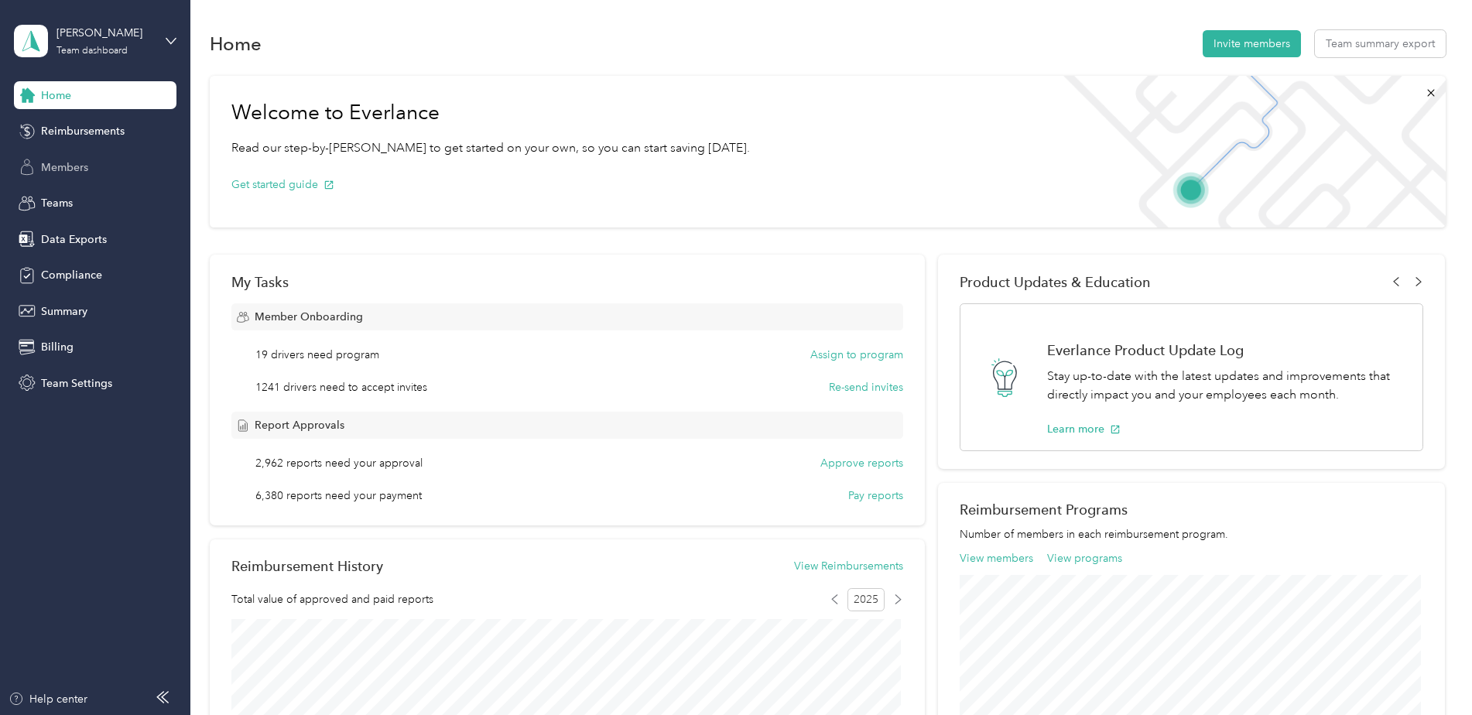  Describe the element at coordinates (1191, 534) in the screenshot. I see `p: Number of members in each reimbursement program.` at that location.